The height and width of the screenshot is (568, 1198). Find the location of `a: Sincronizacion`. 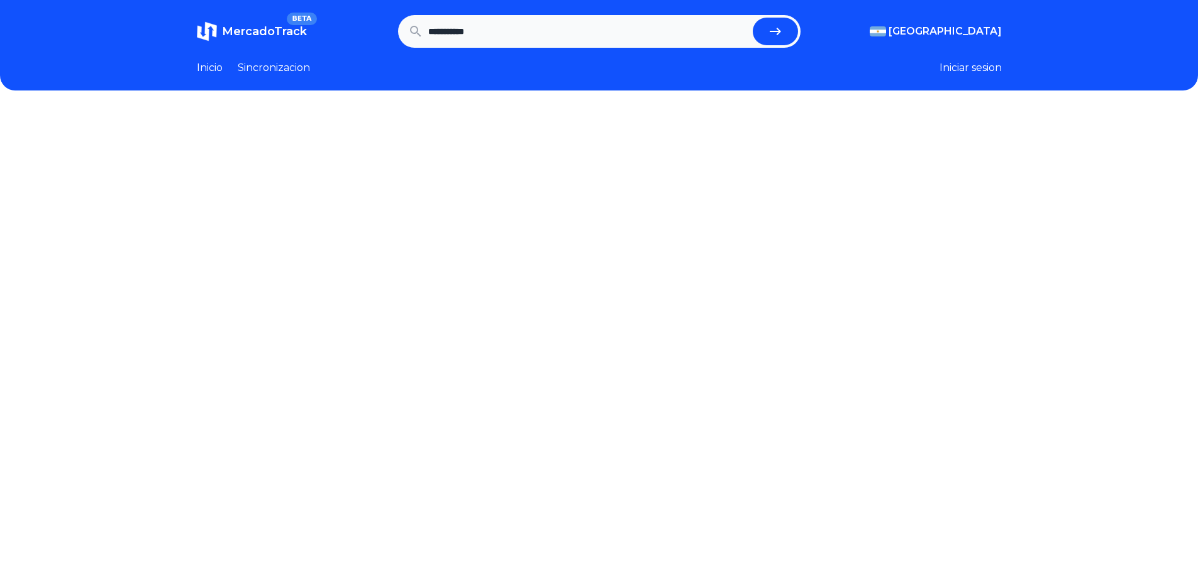

a: Sincronizacion is located at coordinates (273, 68).